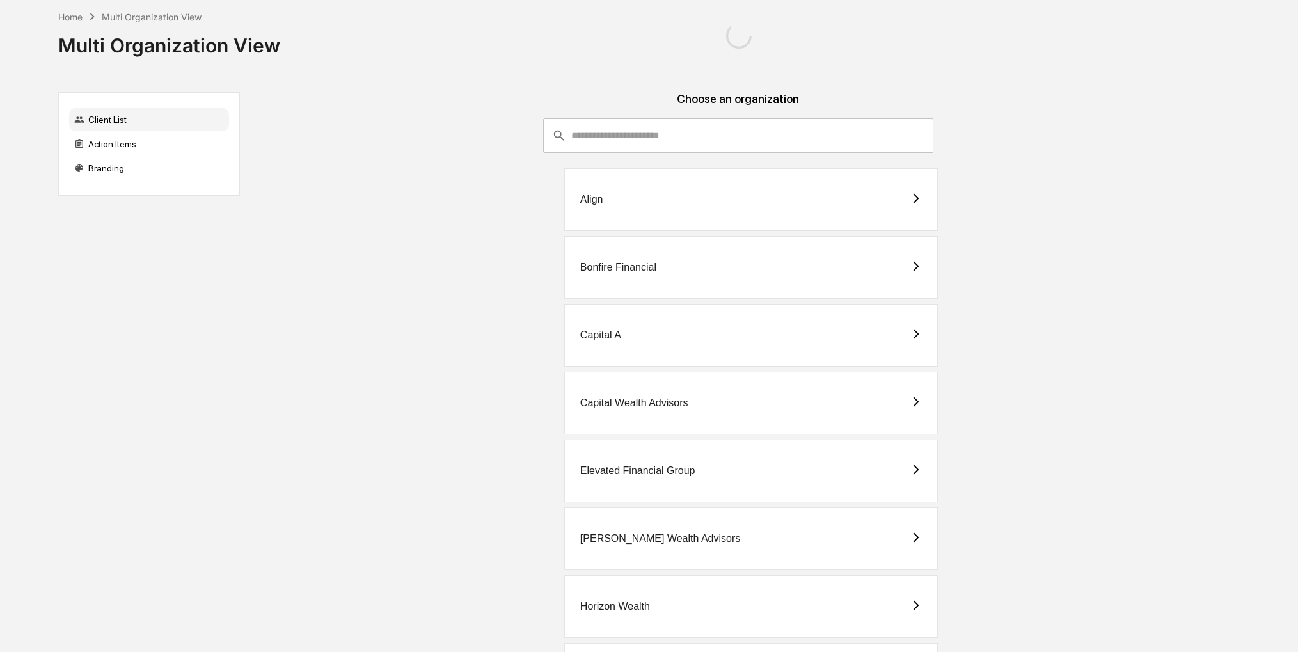 The height and width of the screenshot is (652, 1298). I want to click on div: Capital A, so click(601, 335).